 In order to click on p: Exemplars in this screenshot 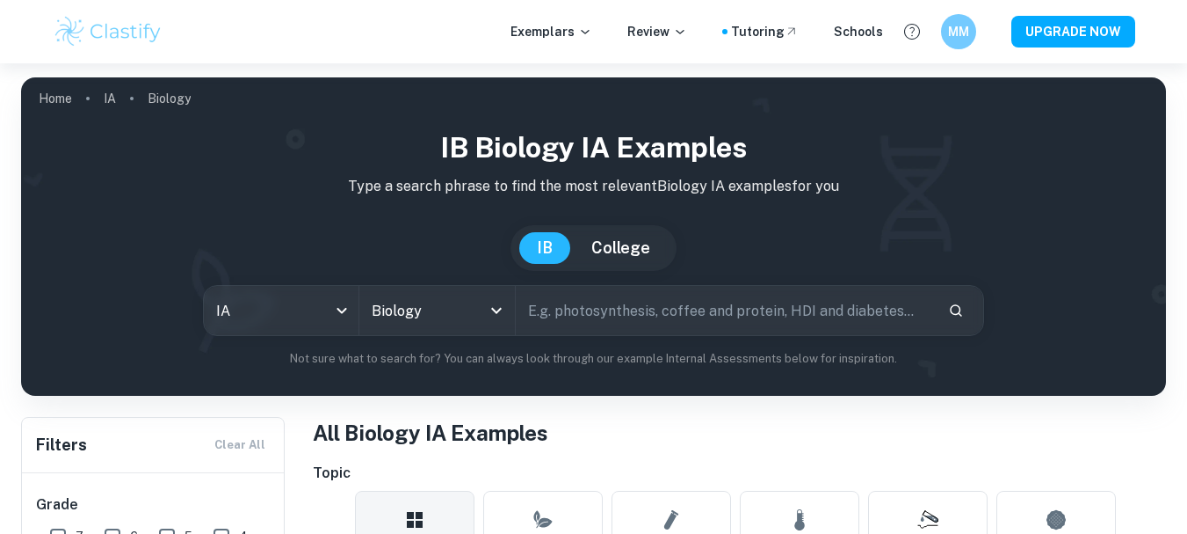, I will do `click(551, 32)`.